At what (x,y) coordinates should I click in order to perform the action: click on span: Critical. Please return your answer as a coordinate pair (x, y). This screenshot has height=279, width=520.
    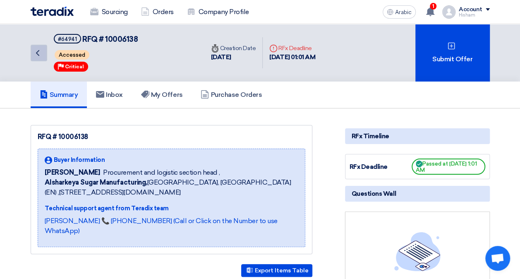
    Looking at the image, I should click on (74, 67).